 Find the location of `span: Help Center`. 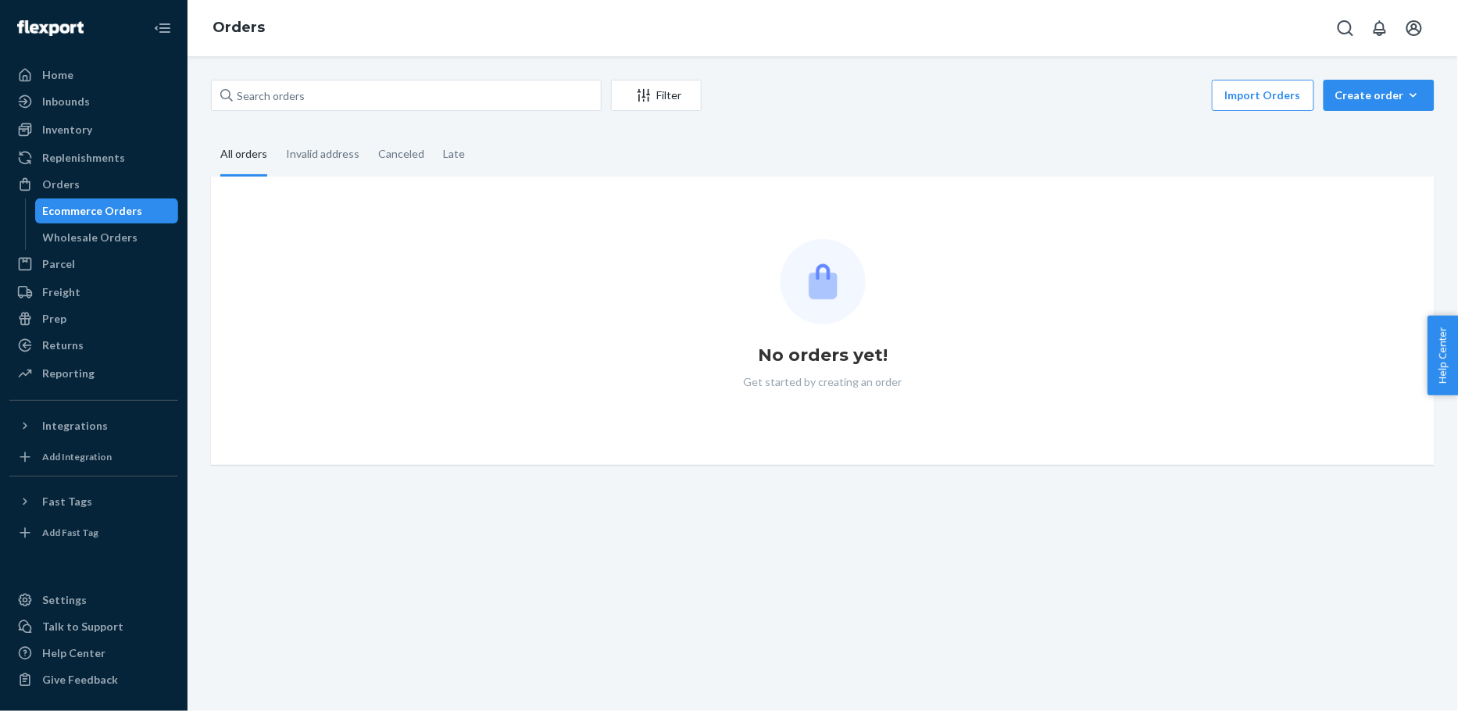

span: Help Center is located at coordinates (1443, 356).